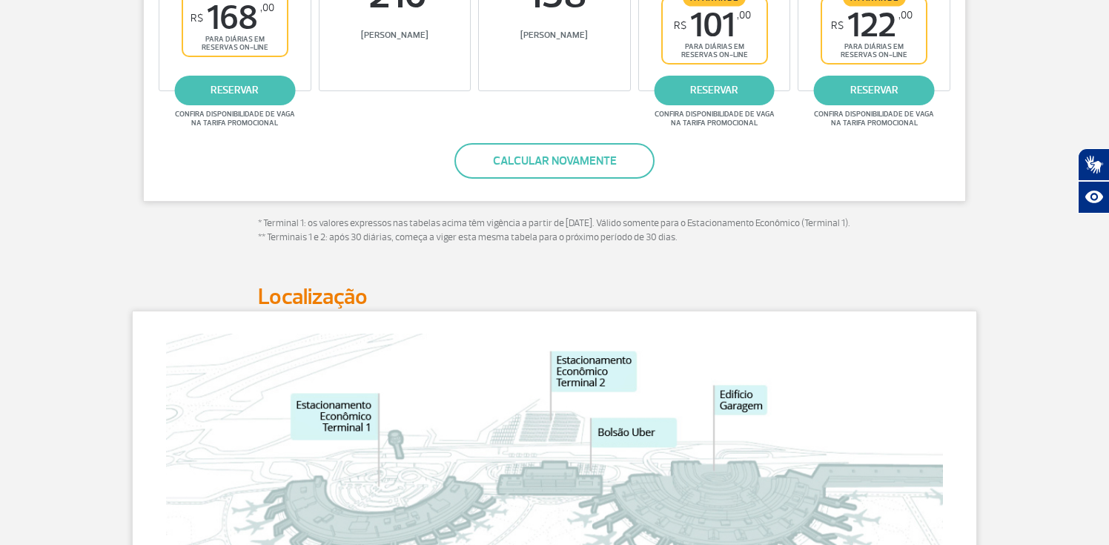  What do you see at coordinates (1094, 181) in the screenshot?
I see `div: Plugin de acessibilidade da Hand Talk.` at bounding box center [1094, 181].